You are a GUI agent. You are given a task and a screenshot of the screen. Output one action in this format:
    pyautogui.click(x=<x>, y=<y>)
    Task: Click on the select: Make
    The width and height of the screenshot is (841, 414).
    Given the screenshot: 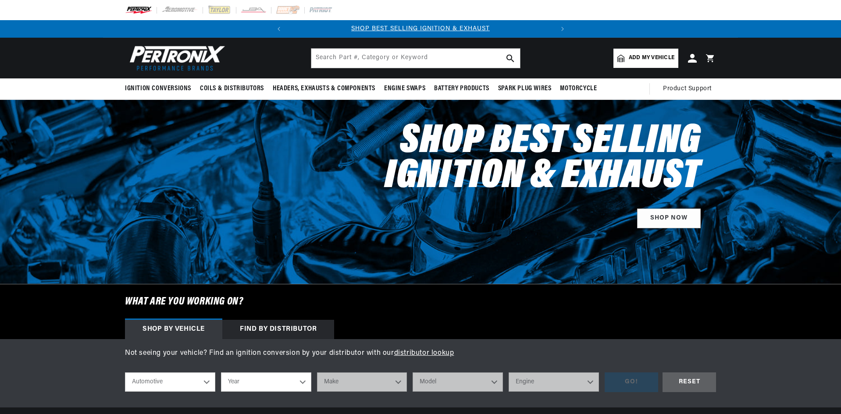 What is the action you would take?
    pyautogui.click(x=362, y=382)
    